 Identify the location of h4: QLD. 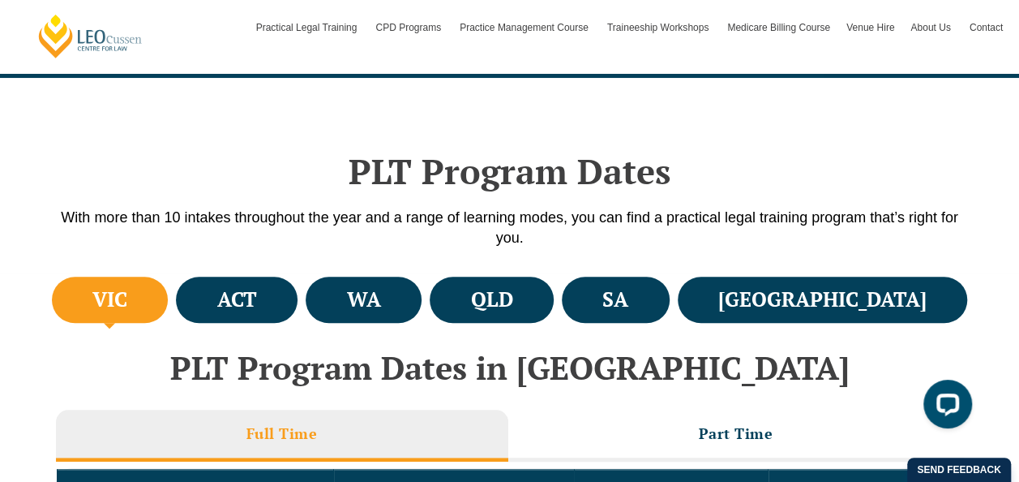
(491, 299).